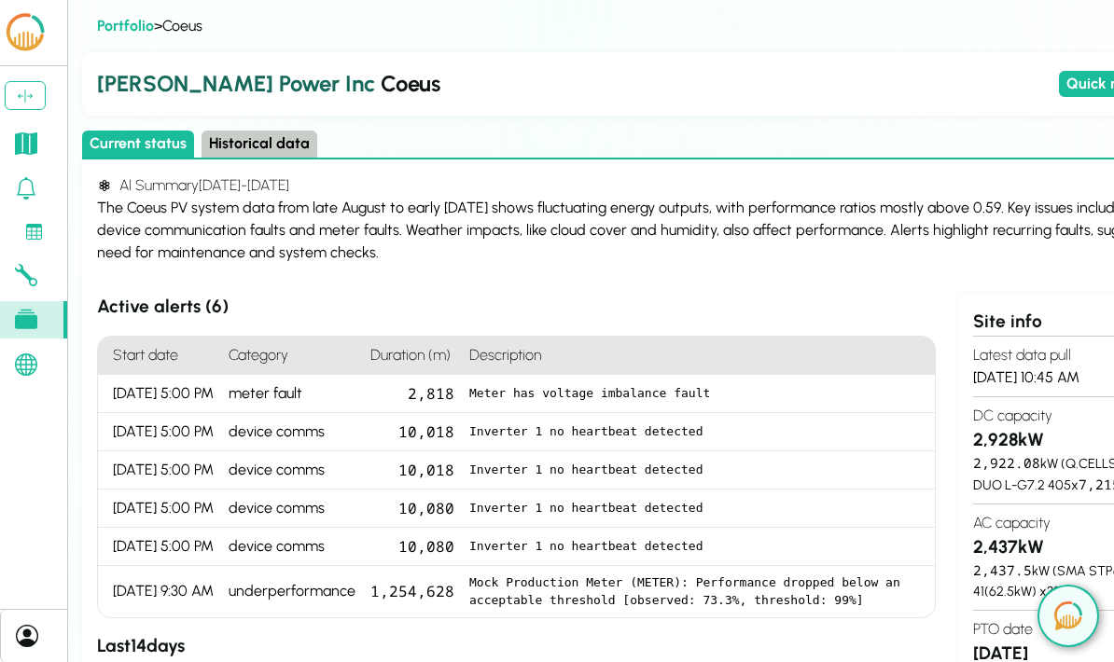 This screenshot has width=1114, height=662. I want to click on h4: Category, so click(292, 355).